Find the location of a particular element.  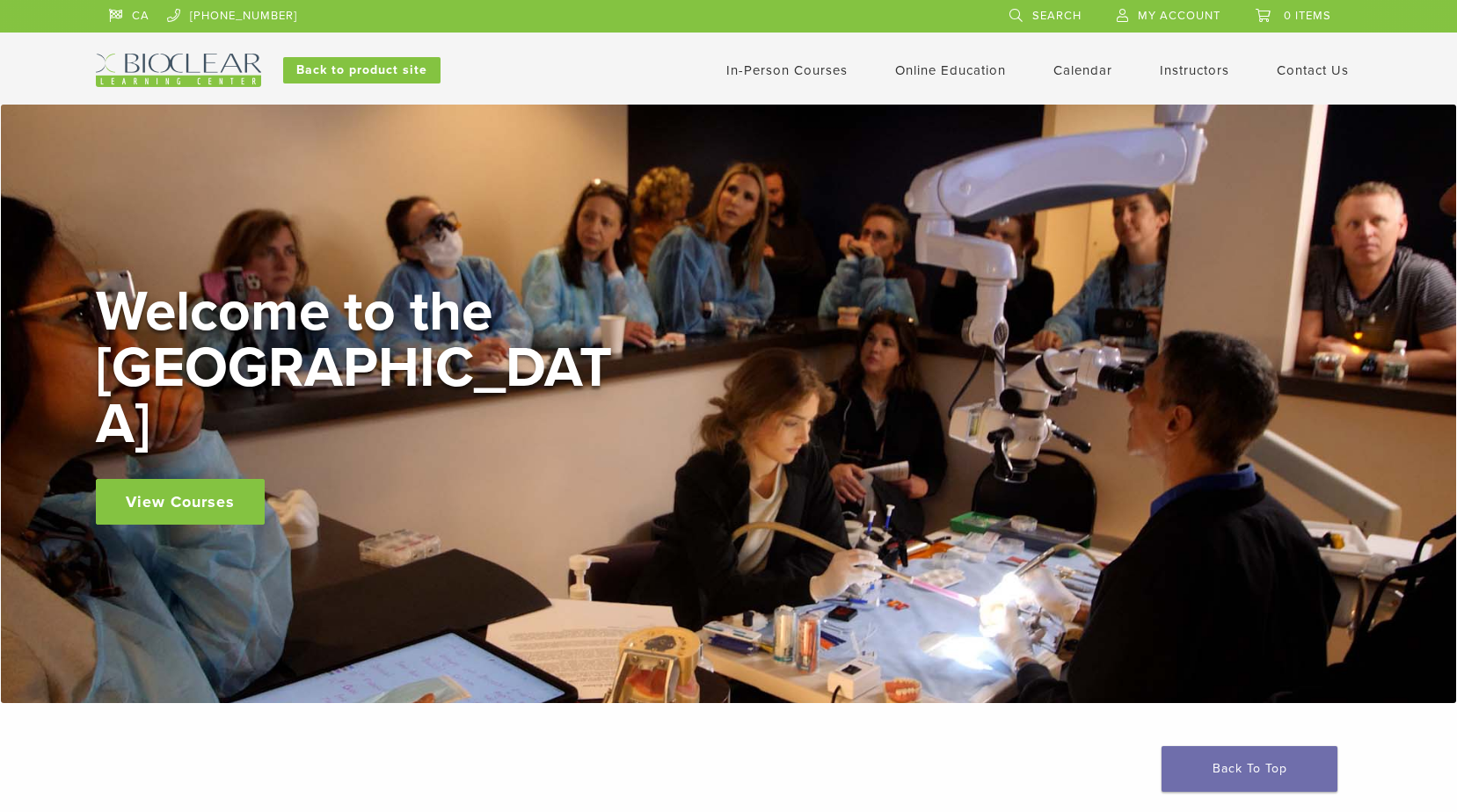

span: Search is located at coordinates (1057, 16).